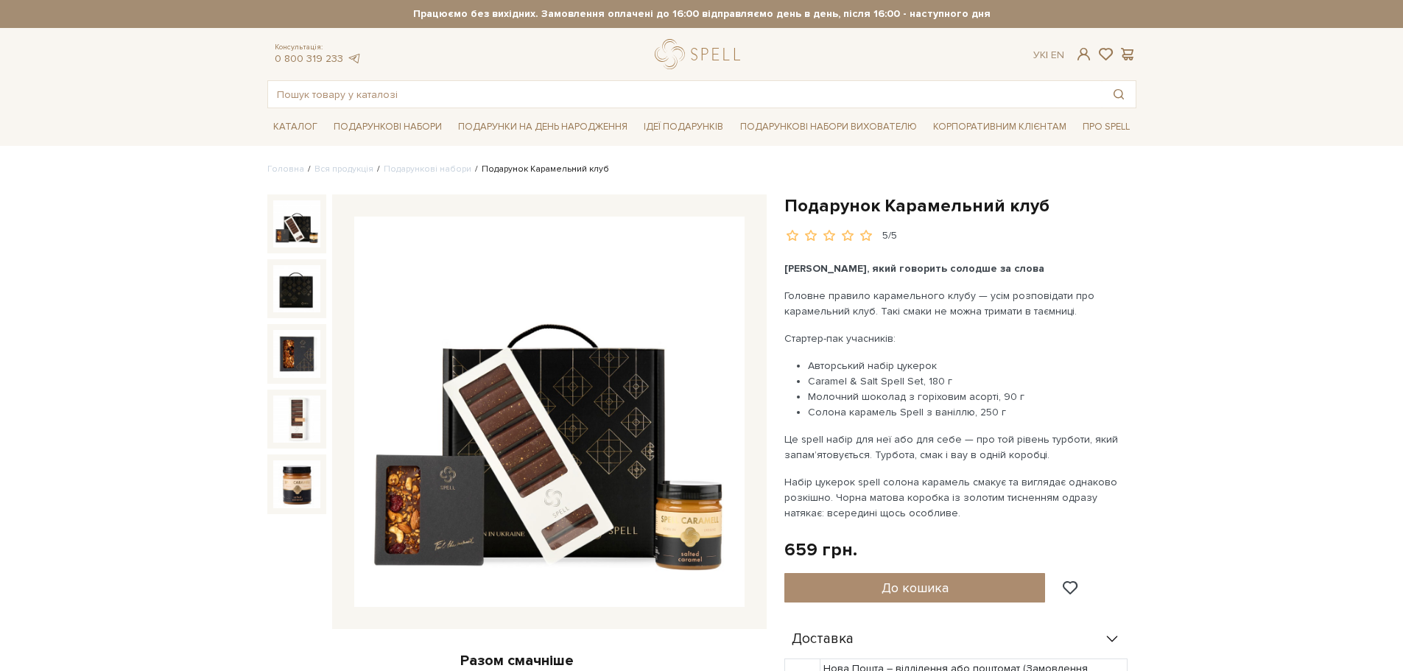  I want to click on p: Стартер-пак учасників:, so click(957, 338).